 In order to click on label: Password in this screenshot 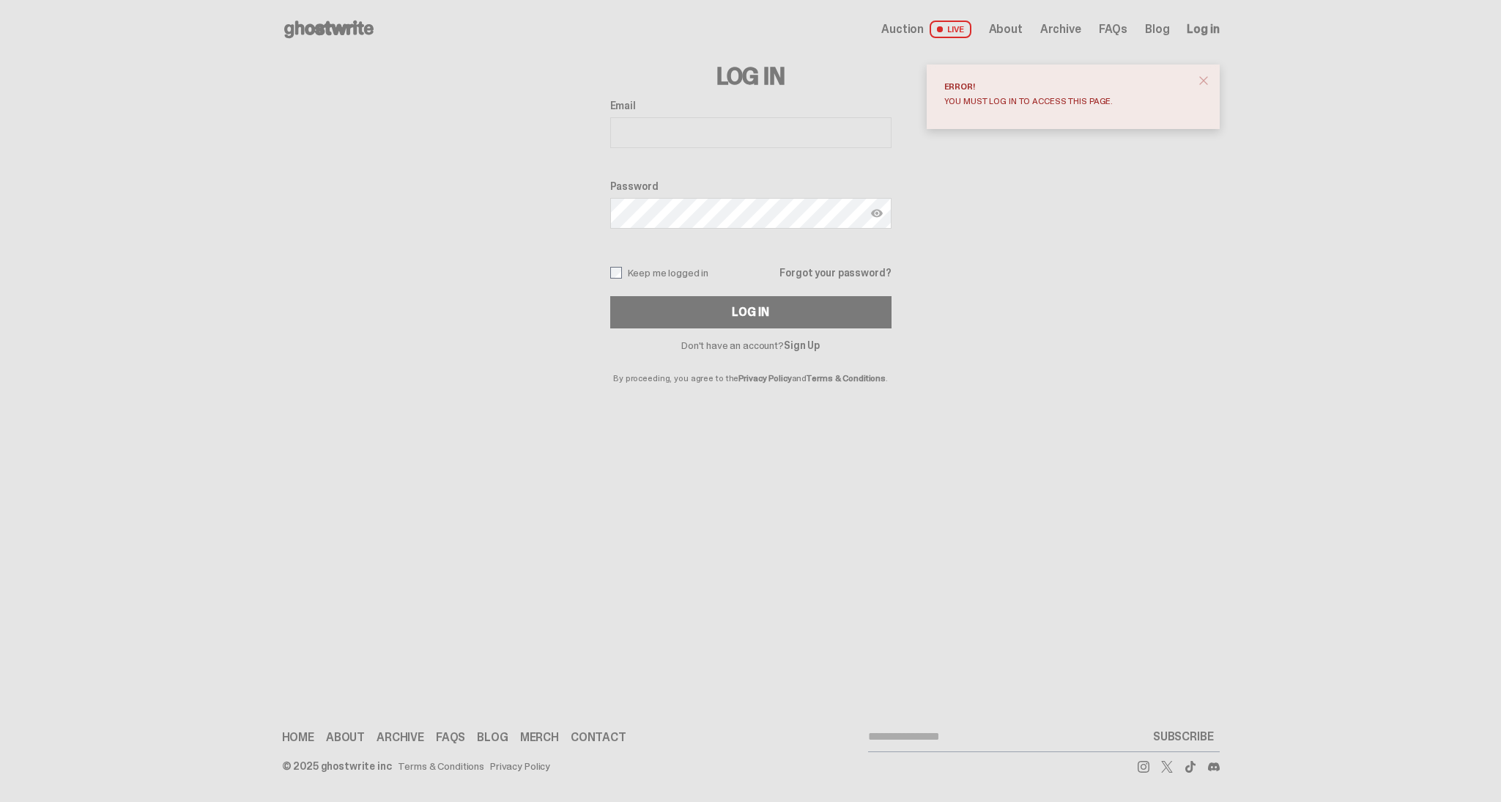, I will do `click(751, 186)`.